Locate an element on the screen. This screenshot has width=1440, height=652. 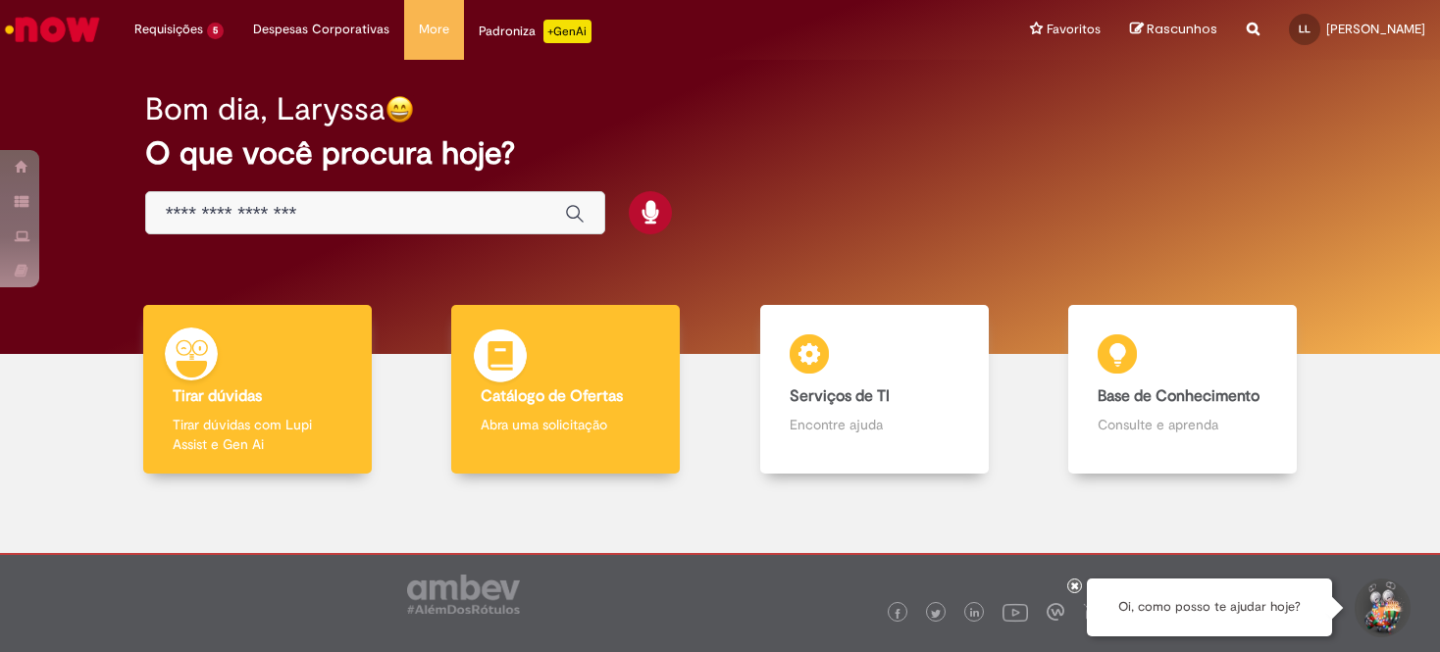
img: ServiceNow is located at coordinates (52, 29).